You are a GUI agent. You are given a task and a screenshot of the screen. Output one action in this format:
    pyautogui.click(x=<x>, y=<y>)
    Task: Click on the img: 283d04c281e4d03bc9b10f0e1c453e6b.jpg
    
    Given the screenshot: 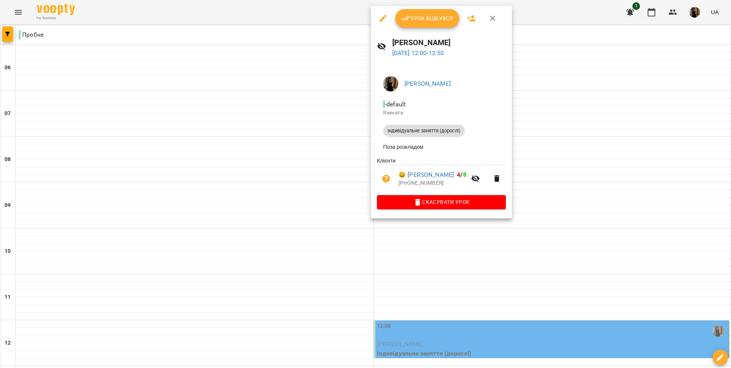 What is the action you would take?
    pyautogui.click(x=391, y=84)
    